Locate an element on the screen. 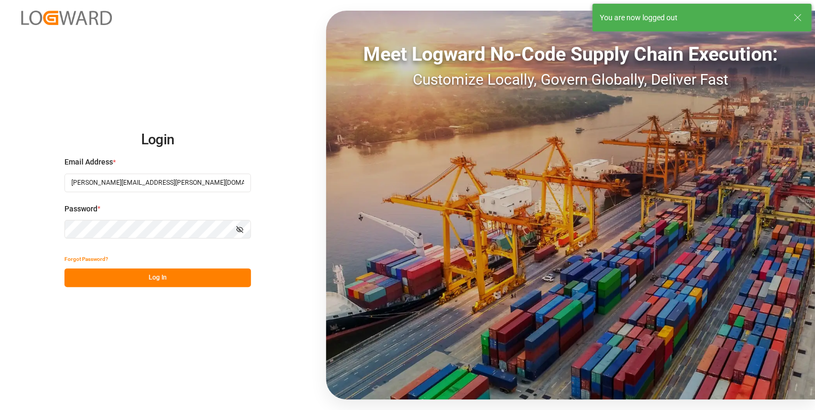 This screenshot has height=410, width=815. button: Log In is located at coordinates (158, 278).